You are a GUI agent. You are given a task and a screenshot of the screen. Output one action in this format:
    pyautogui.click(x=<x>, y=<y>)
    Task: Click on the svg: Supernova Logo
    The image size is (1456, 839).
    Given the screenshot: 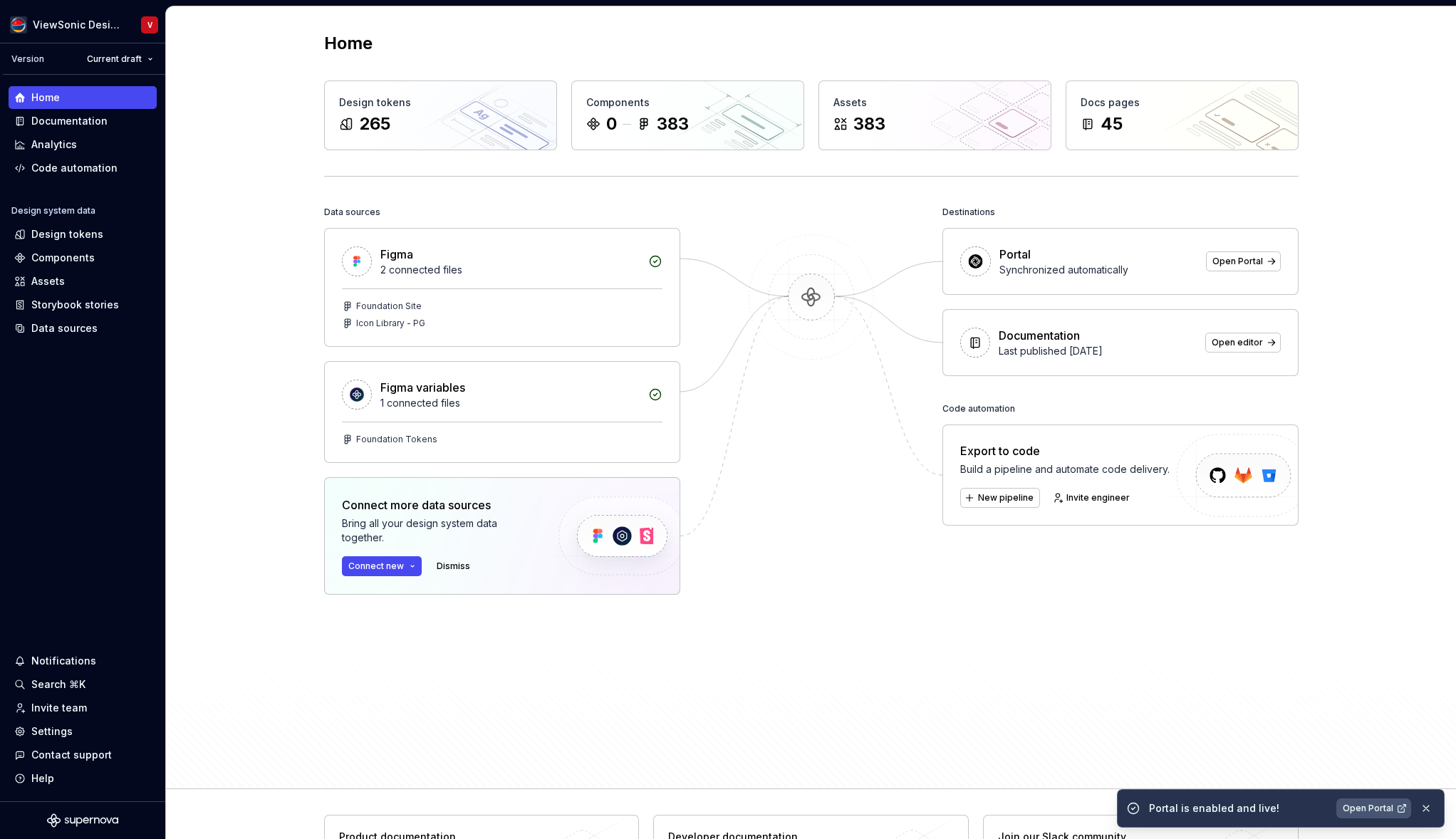 What is the action you would take?
    pyautogui.click(x=83, y=820)
    